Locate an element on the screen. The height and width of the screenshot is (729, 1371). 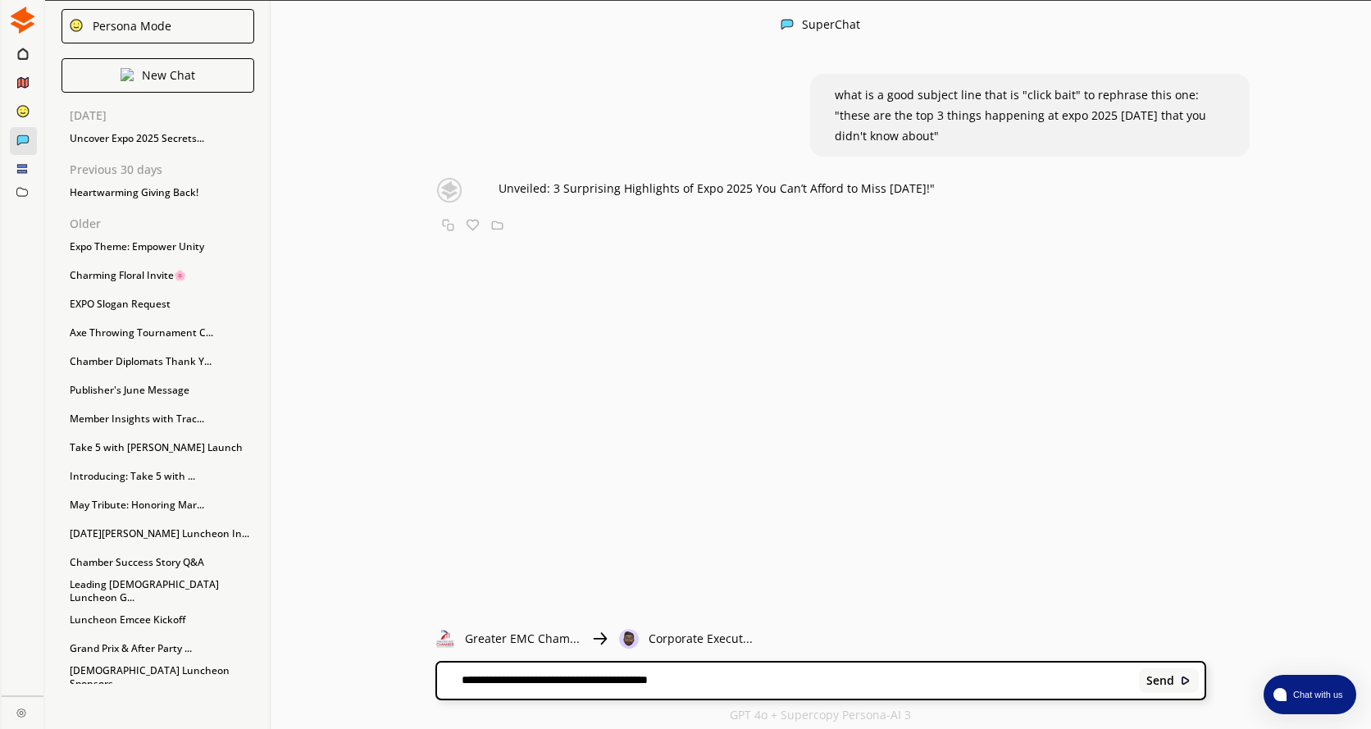
p: Corporate Execut... is located at coordinates (700, 639).